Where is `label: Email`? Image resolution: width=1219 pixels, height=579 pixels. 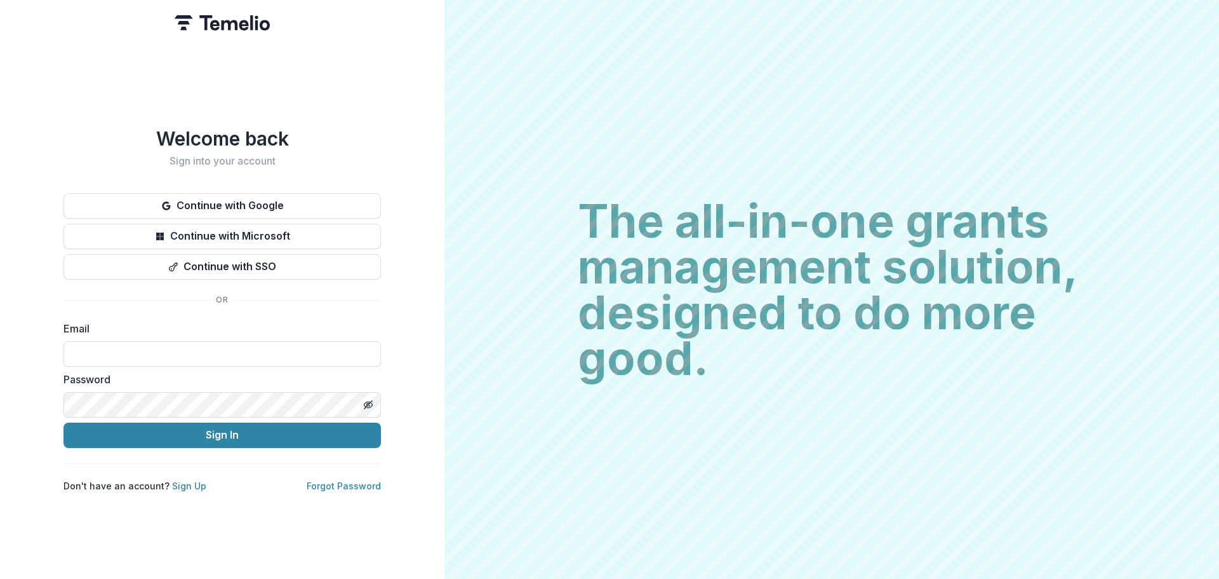 label: Email is located at coordinates (218, 328).